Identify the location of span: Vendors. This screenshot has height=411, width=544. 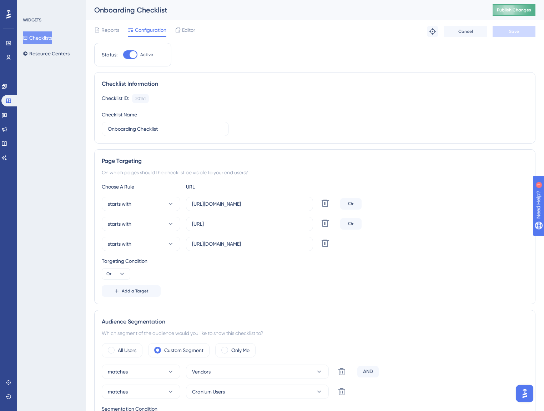
(201, 372).